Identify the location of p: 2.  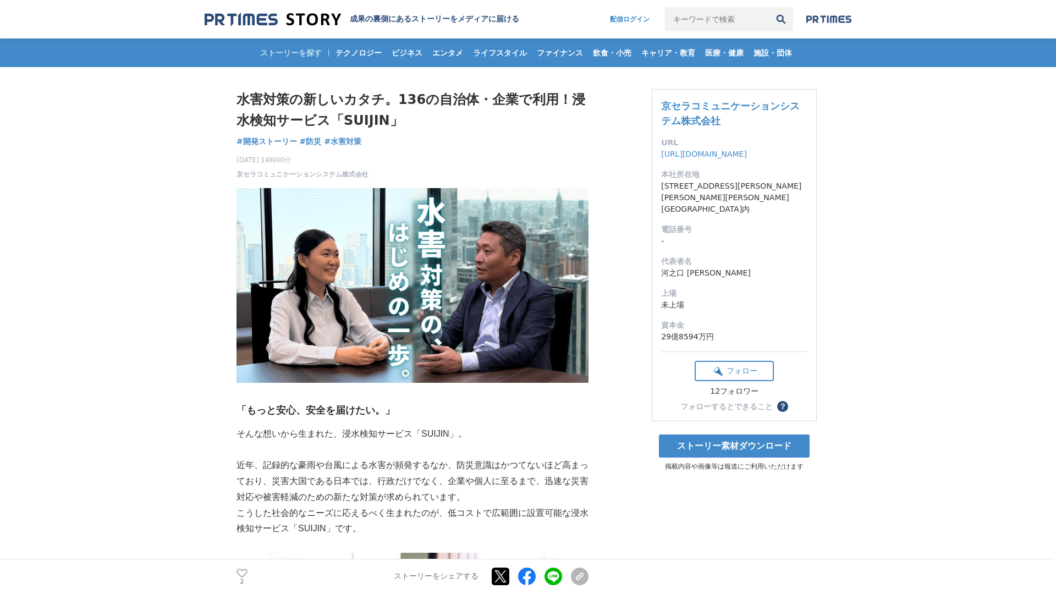
(242, 582).